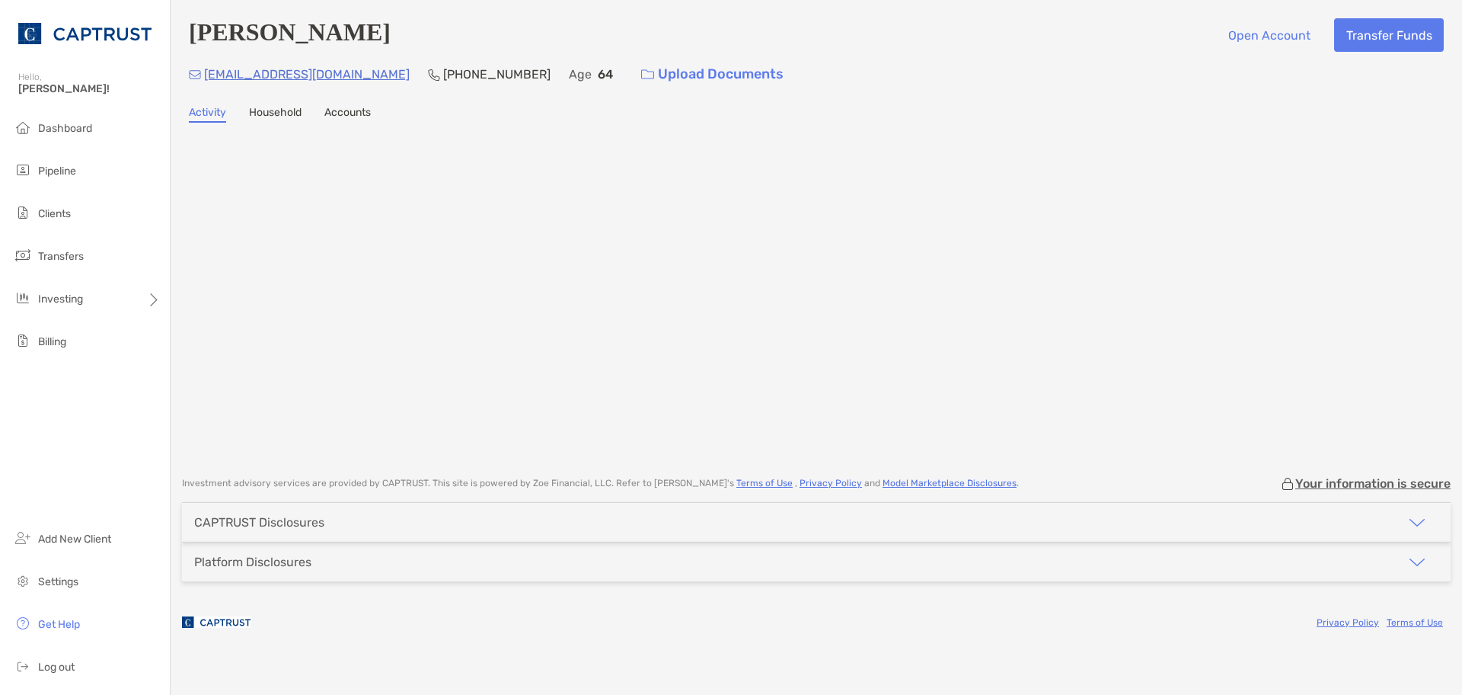 The height and width of the screenshot is (695, 1462). Describe the element at coordinates (23, 255) in the screenshot. I see `img: transfers icon` at that location.